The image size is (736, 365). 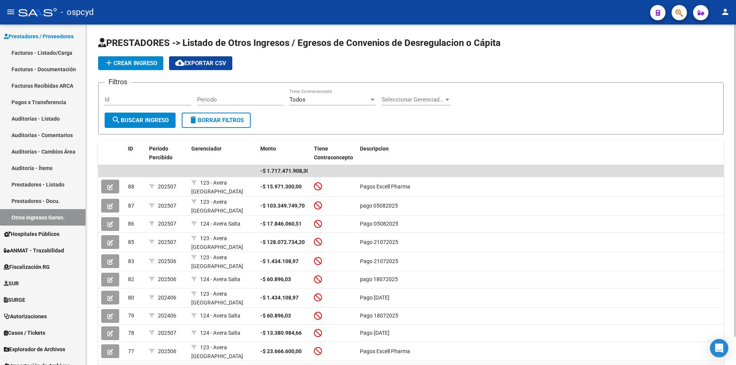 What do you see at coordinates (719, 348) in the screenshot?
I see `div: Open Intercom Messenger` at bounding box center [719, 348].